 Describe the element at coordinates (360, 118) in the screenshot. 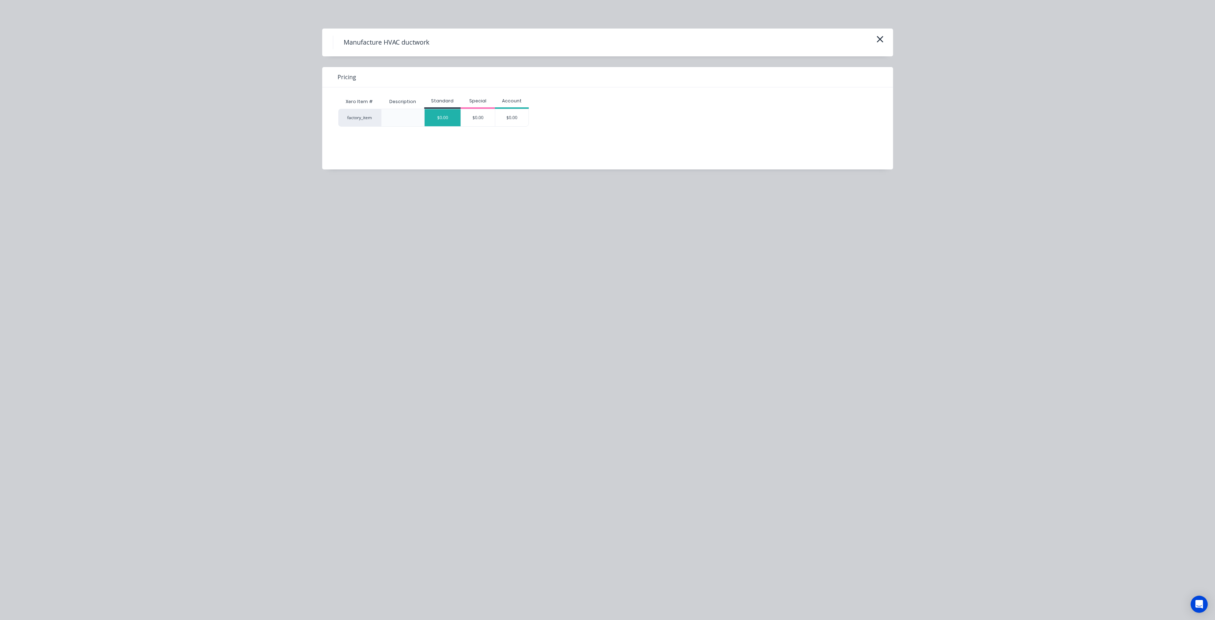

I see `div: factory_item` at that location.